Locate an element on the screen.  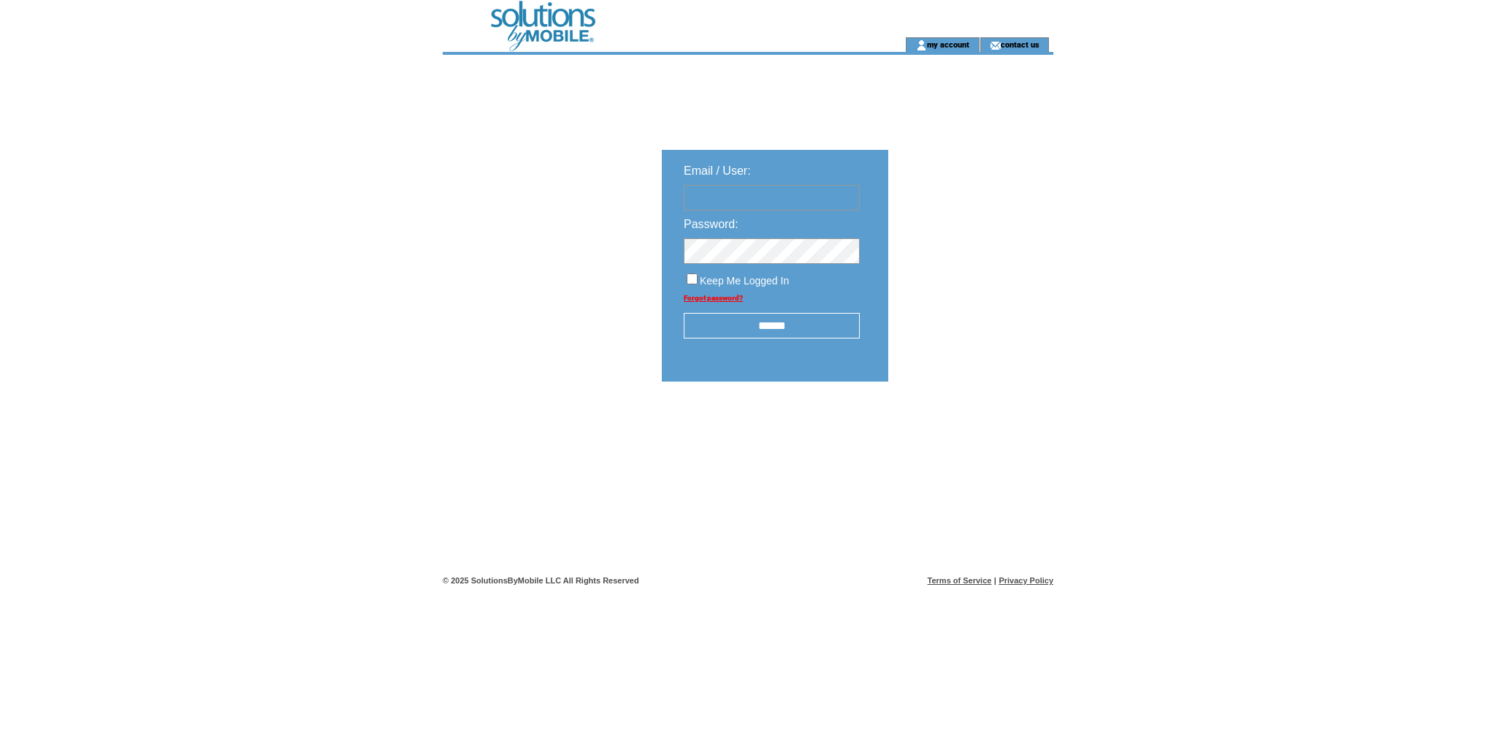
img: account_icon.gif;jsessionid=384D4D8529D0E31BDA85ACE8C0ADF3D8 is located at coordinates (921, 45).